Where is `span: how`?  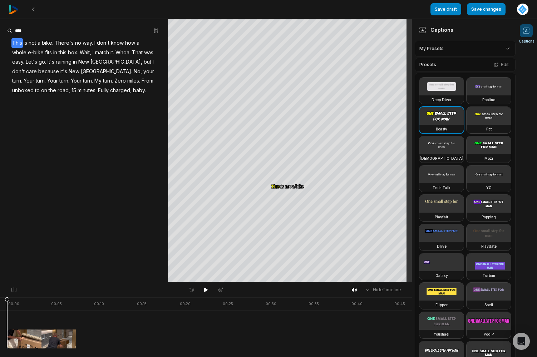 span: how is located at coordinates (130, 43).